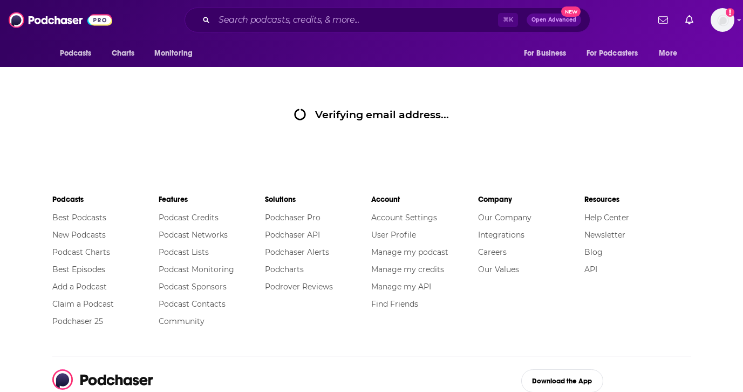 Image resolution: width=743 pixels, height=392 pixels. Describe the element at coordinates (193, 287) in the screenshot. I see `a: Podcast Sponsors` at that location.